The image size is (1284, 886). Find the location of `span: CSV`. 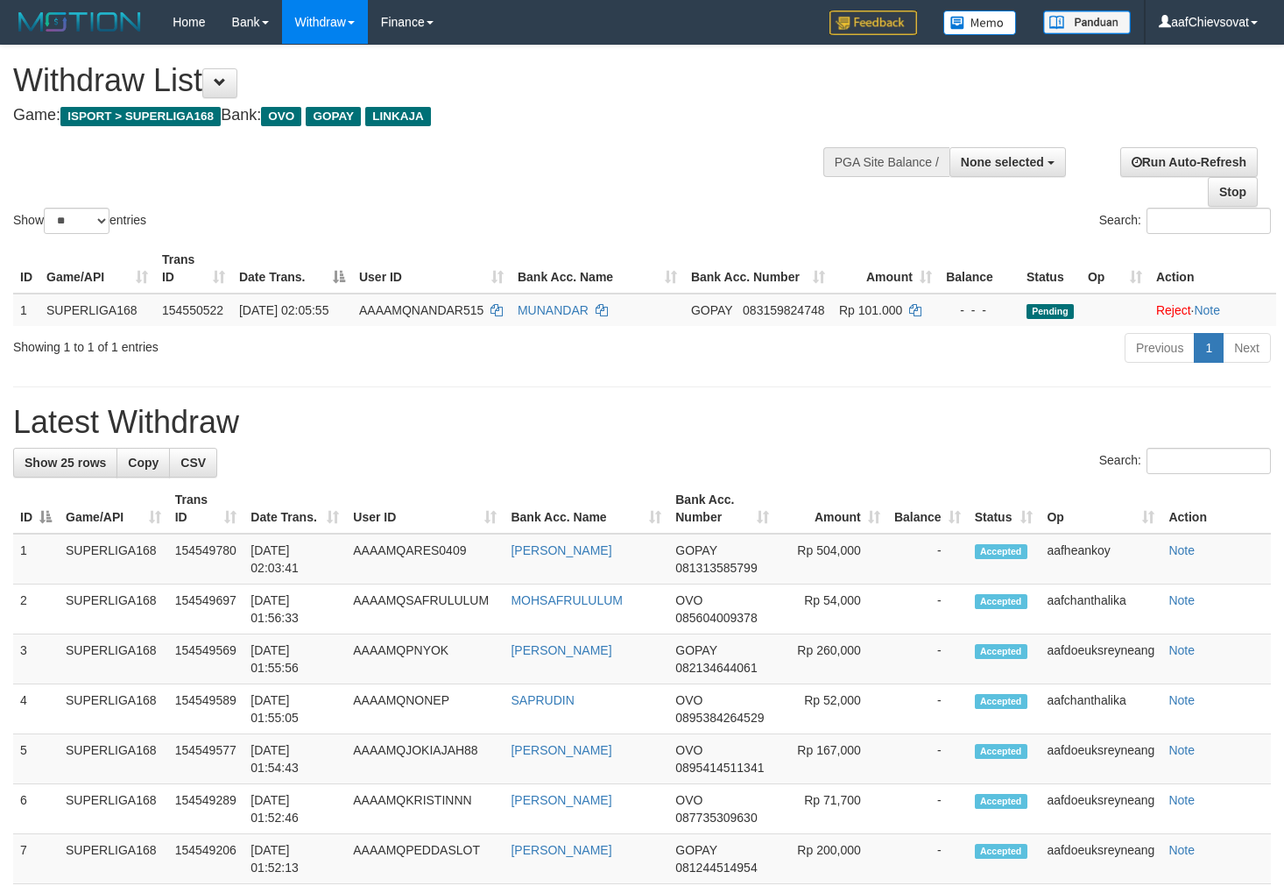

span: CSV is located at coordinates (193, 463).